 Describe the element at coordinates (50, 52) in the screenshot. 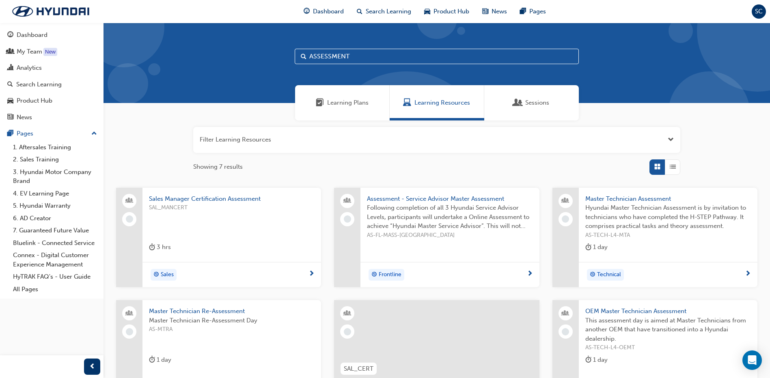

I see `div: Tooltip anchor` at that location.